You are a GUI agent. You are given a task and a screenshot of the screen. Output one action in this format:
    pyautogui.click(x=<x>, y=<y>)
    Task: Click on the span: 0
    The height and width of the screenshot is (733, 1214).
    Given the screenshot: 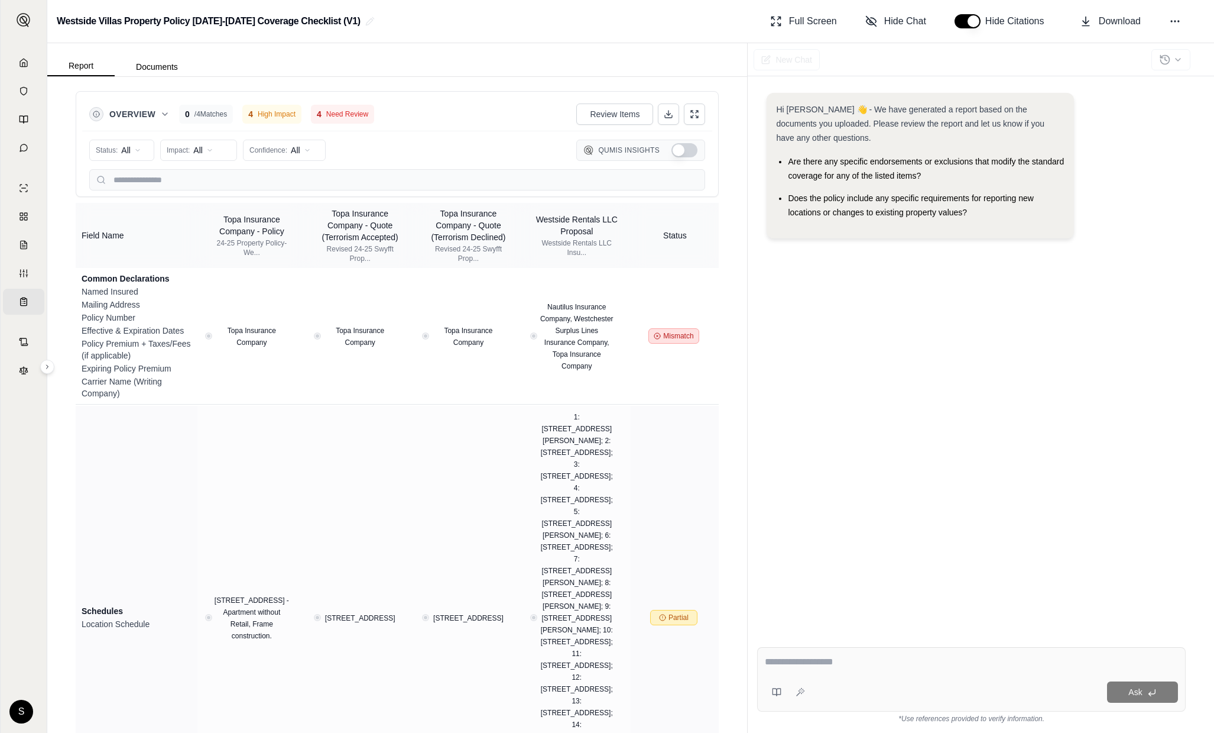 What is the action you would take?
    pyautogui.click(x=187, y=114)
    